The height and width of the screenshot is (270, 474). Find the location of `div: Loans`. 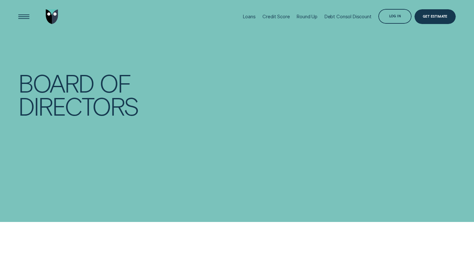

div: Loans is located at coordinates (249, 17).